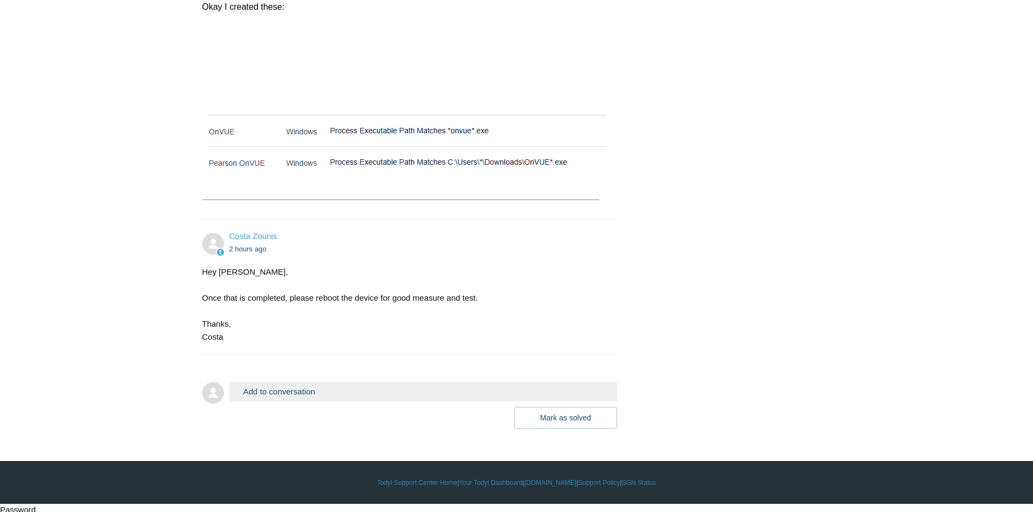 The image size is (1033, 512). What do you see at coordinates (490, 483) in the screenshot?
I see `a: Your Todyl Dashboard` at bounding box center [490, 483].